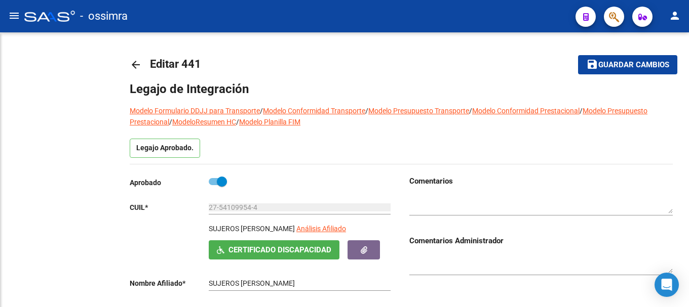 The width and height of the screenshot is (689, 307). Describe the element at coordinates (165, 148) in the screenshot. I see `p: Legajo Aprobado.` at that location.